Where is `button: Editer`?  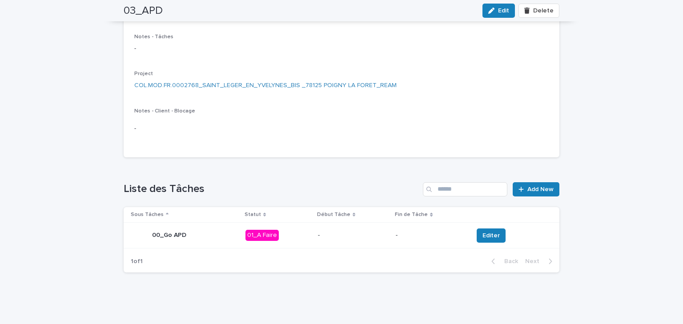 button: Editer is located at coordinates (491, 236).